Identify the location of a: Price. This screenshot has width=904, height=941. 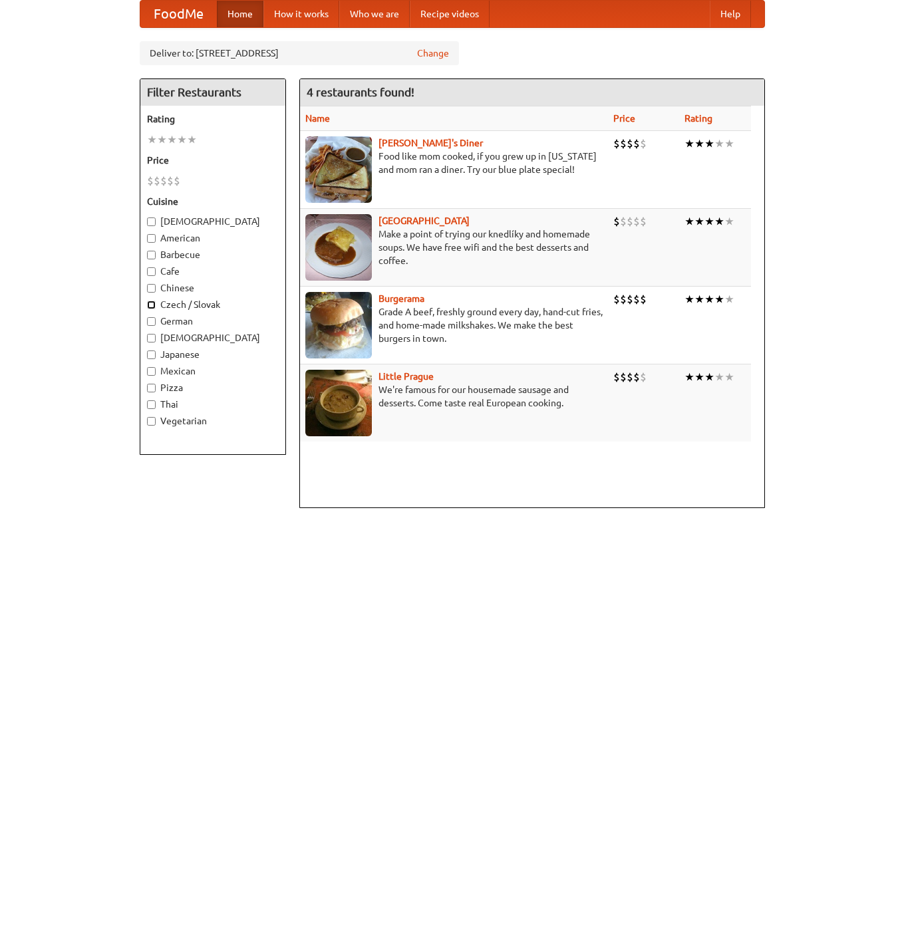
(624, 118).